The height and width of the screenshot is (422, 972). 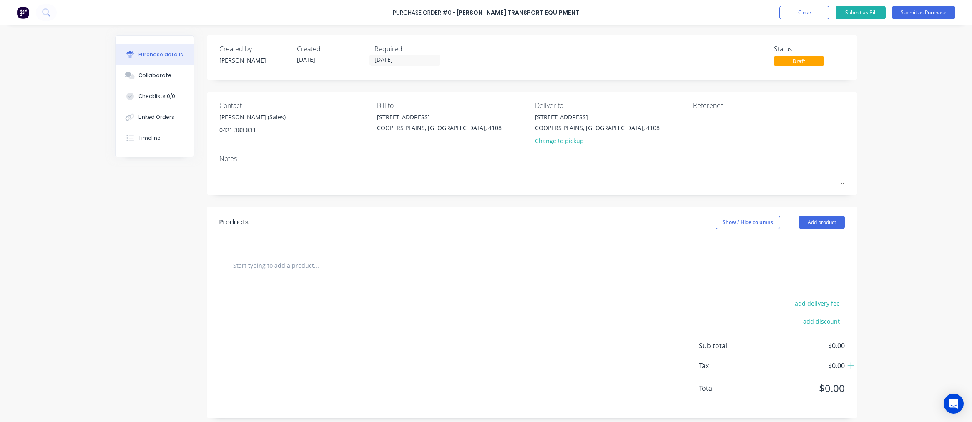 What do you see at coordinates (155, 117) in the screenshot?
I see `button: Linked Orders` at bounding box center [155, 117].